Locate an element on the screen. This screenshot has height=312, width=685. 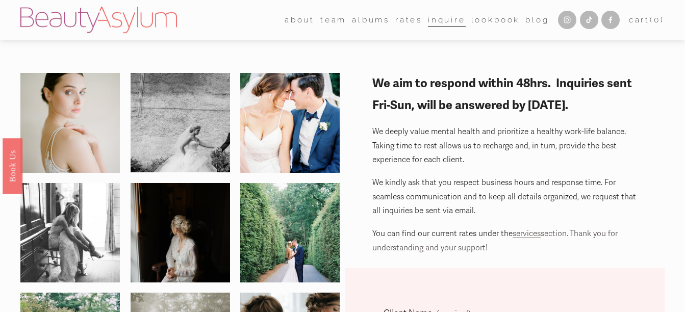
img: a&b-122.jpg is located at coordinates (180, 232).